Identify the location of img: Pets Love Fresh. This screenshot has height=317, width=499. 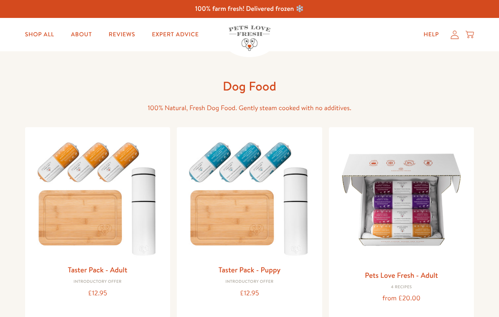
(249, 38).